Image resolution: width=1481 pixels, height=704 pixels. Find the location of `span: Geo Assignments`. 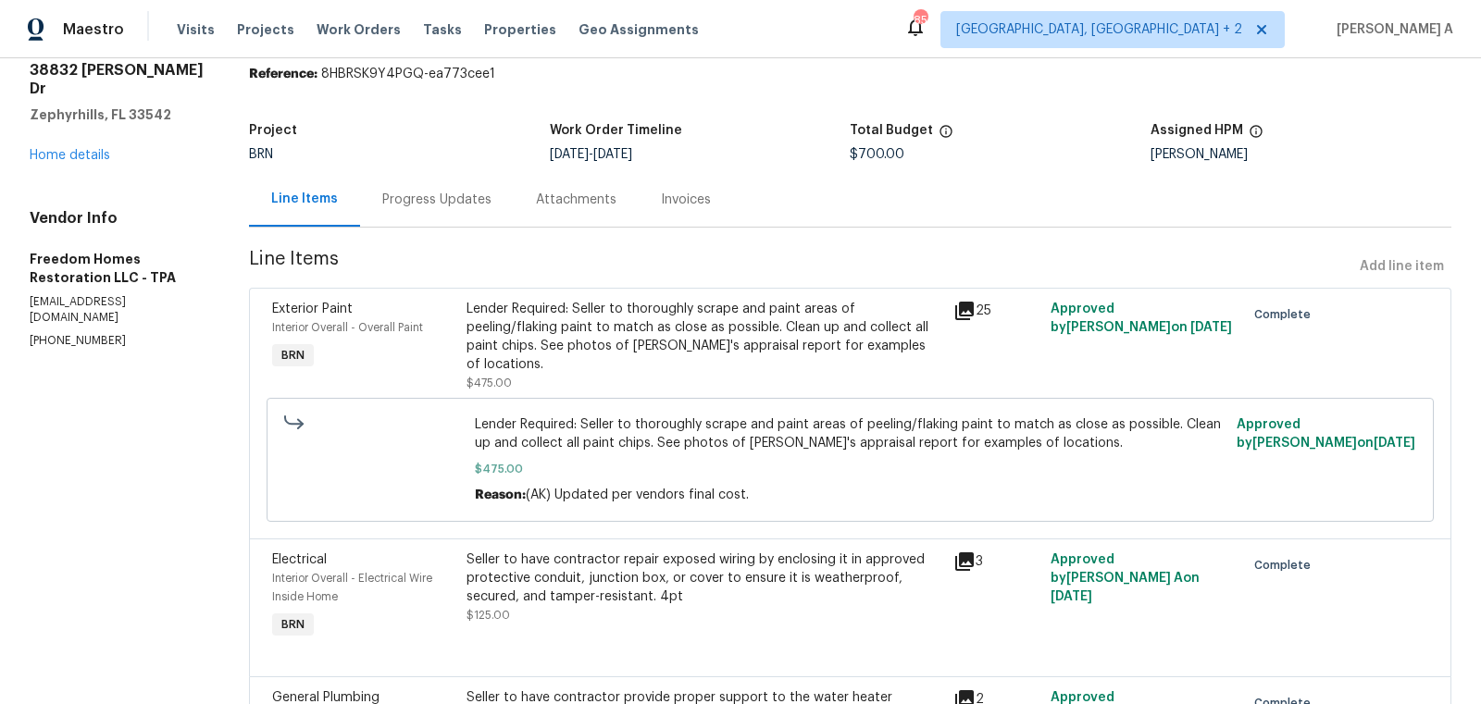

span: Geo Assignments is located at coordinates (639, 30).